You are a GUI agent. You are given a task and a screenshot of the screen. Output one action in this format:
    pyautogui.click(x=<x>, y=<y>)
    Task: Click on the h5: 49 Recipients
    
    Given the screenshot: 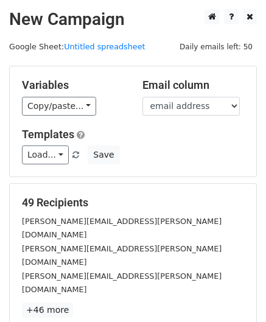 What is the action you would take?
    pyautogui.click(x=133, y=203)
    